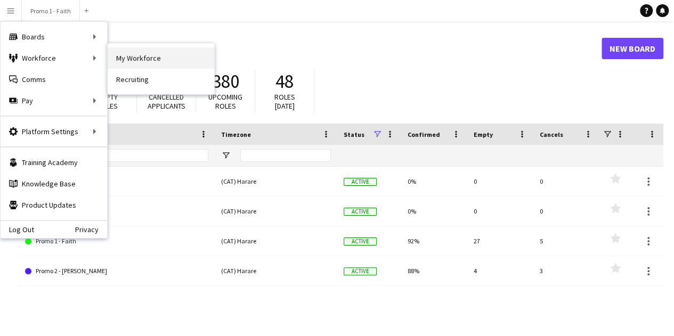 This screenshot has height=336, width=674. What do you see at coordinates (286, 156) in the screenshot?
I see `input: Timezone Filter Input` at bounding box center [286, 156].